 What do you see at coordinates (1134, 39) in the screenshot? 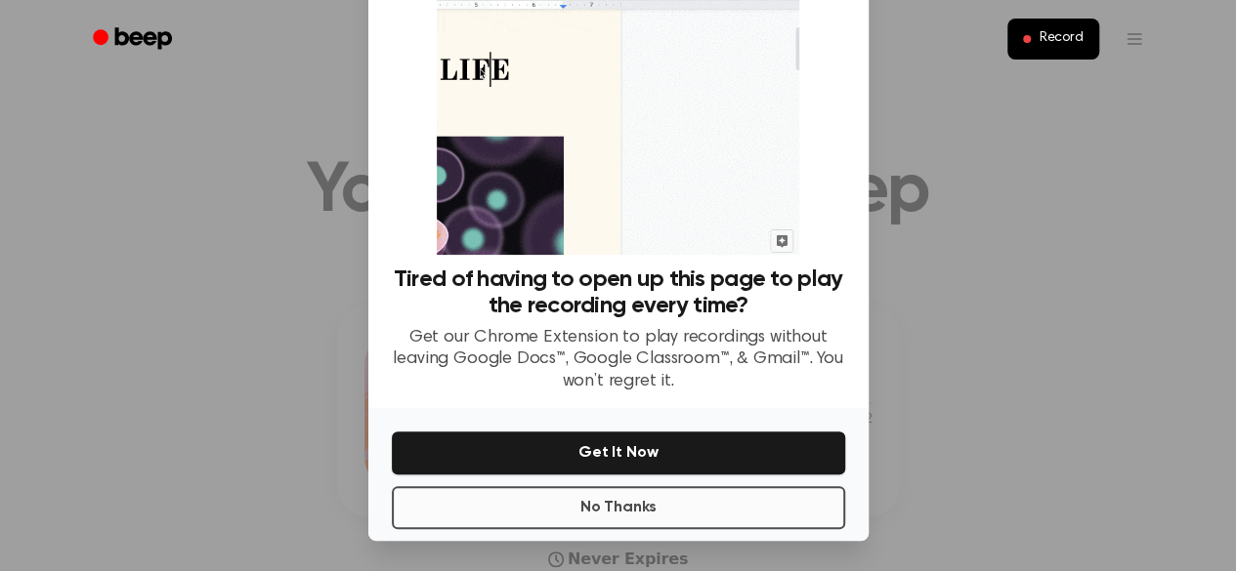
I see `button: Open menu` at bounding box center [1134, 39].